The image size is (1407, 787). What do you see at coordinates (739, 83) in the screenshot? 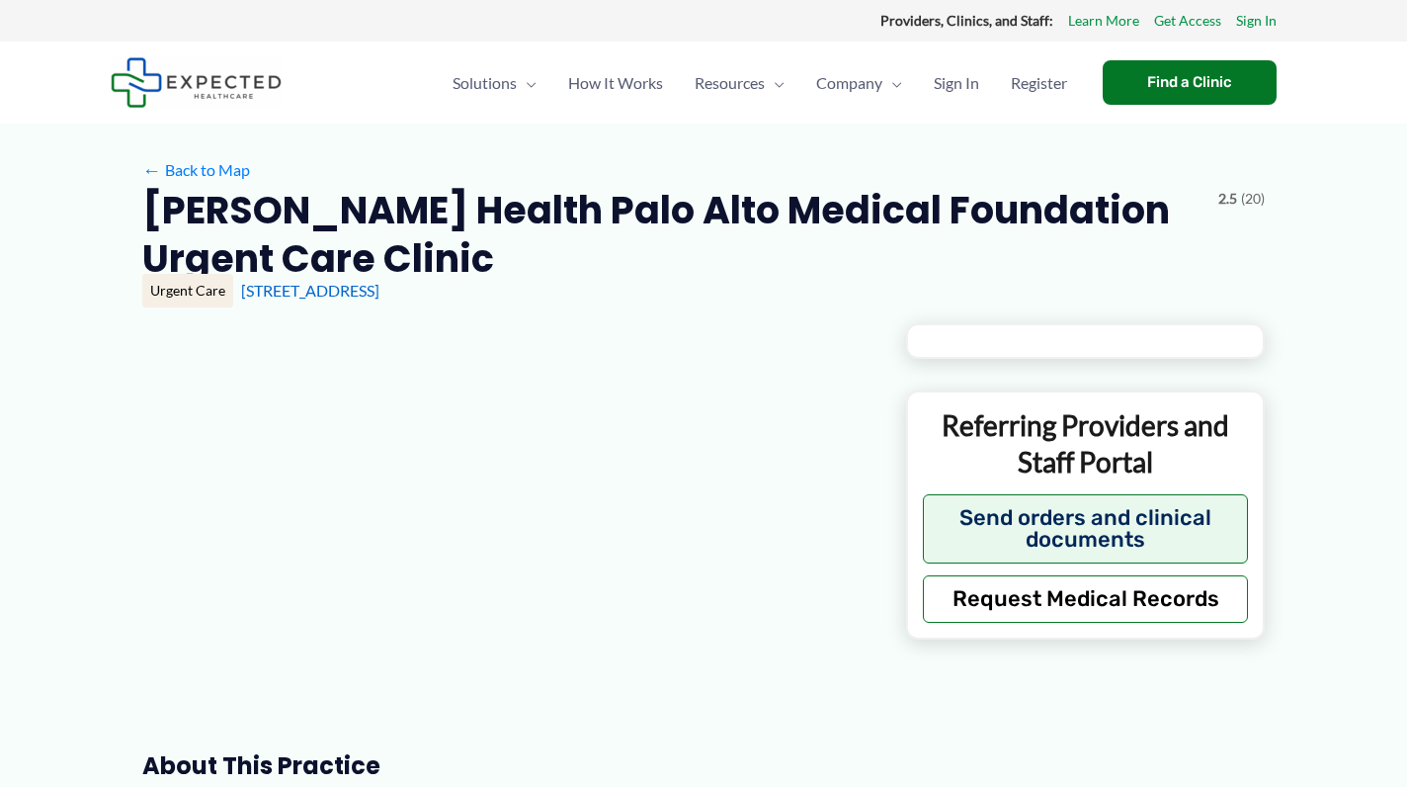
I see `a: ResourcesMenu Toggle` at bounding box center [739, 83].